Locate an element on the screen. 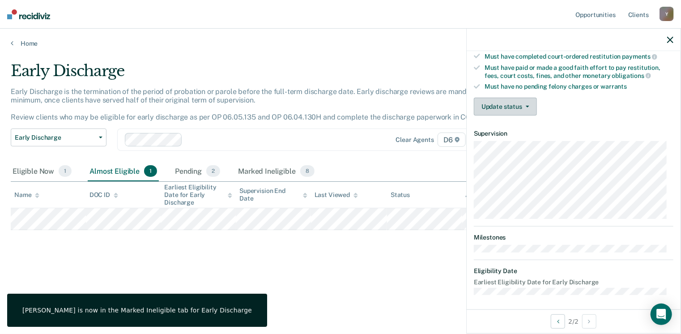  button: Update status is located at coordinates (505, 106).